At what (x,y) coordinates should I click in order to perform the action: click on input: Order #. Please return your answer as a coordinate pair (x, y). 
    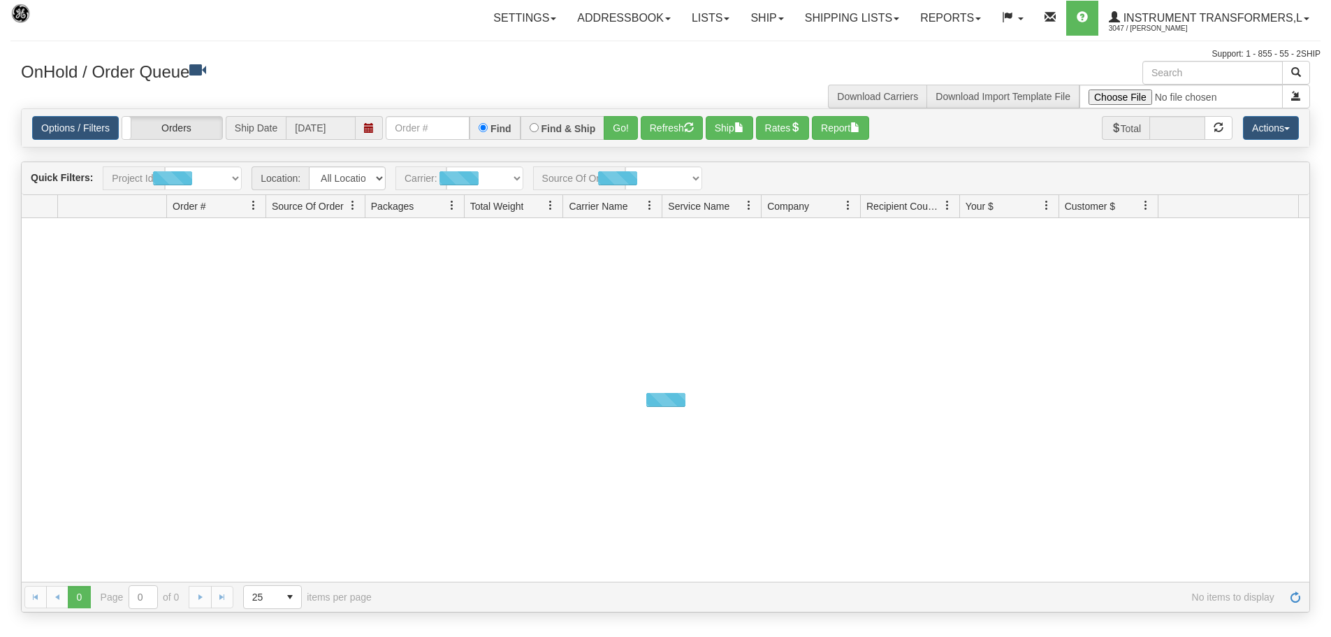
    Looking at the image, I should click on (428, 128).